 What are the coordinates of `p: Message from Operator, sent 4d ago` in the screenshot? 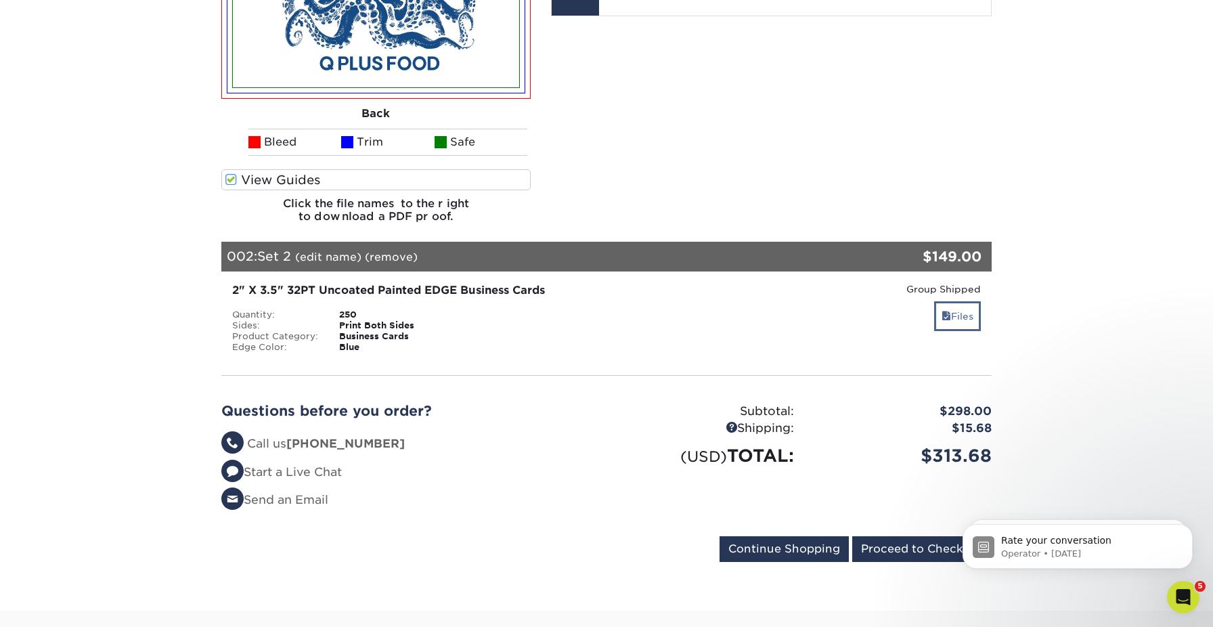 It's located at (146, 58).